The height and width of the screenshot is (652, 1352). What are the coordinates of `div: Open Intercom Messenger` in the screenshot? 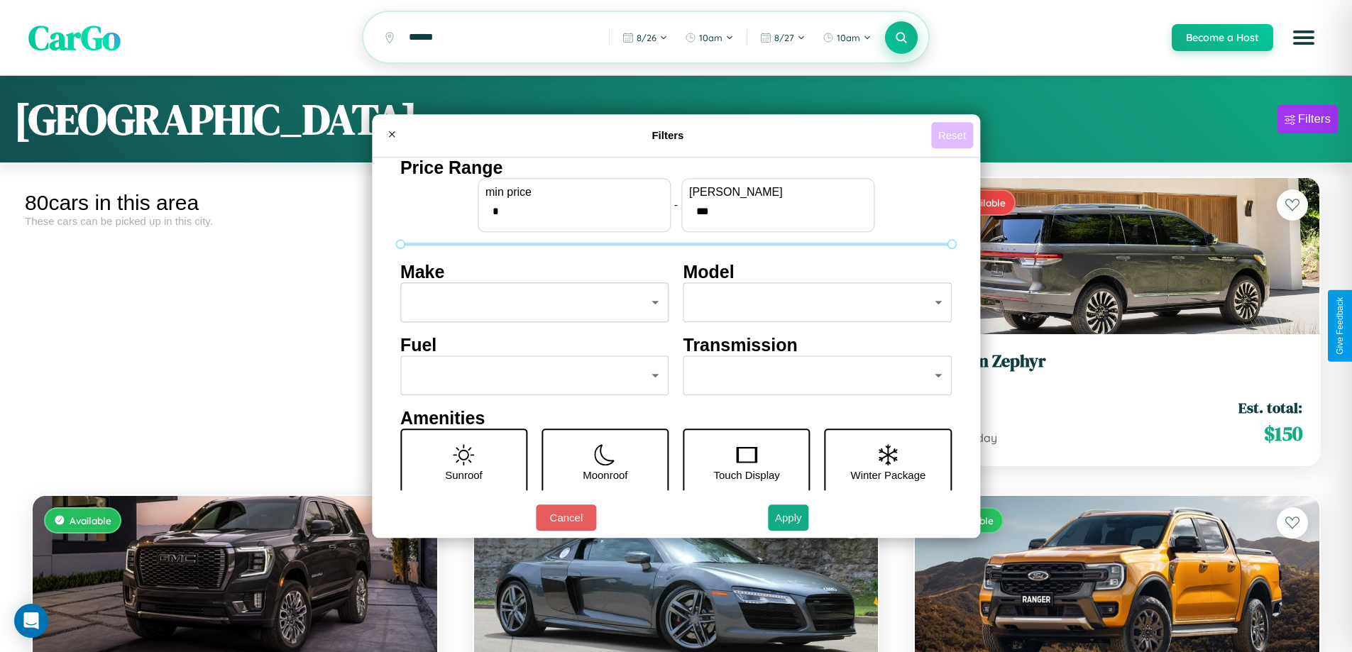 It's located at (31, 621).